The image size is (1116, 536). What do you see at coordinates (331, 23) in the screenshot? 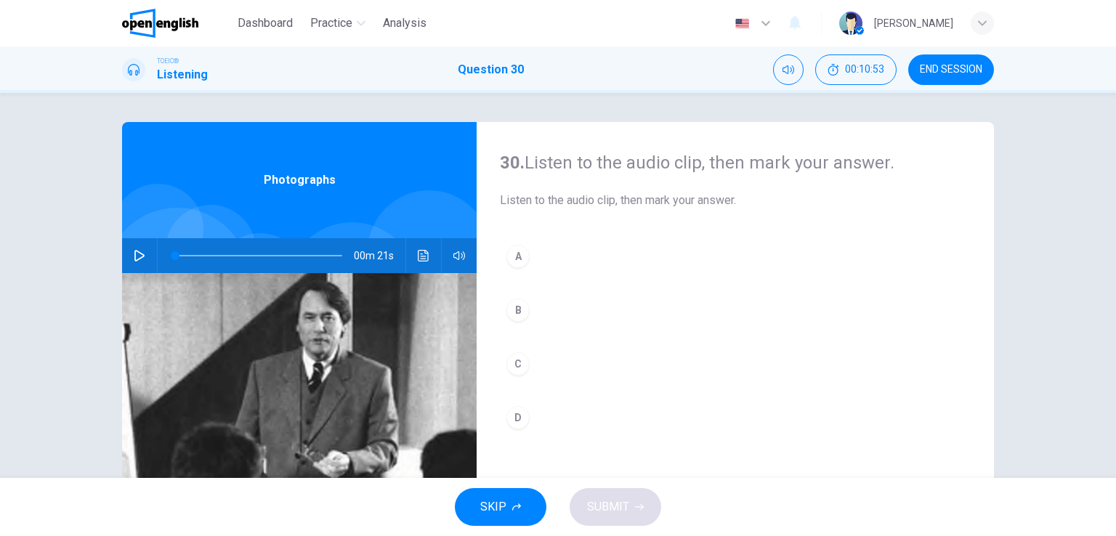
I see `span: Practice` at bounding box center [331, 23].